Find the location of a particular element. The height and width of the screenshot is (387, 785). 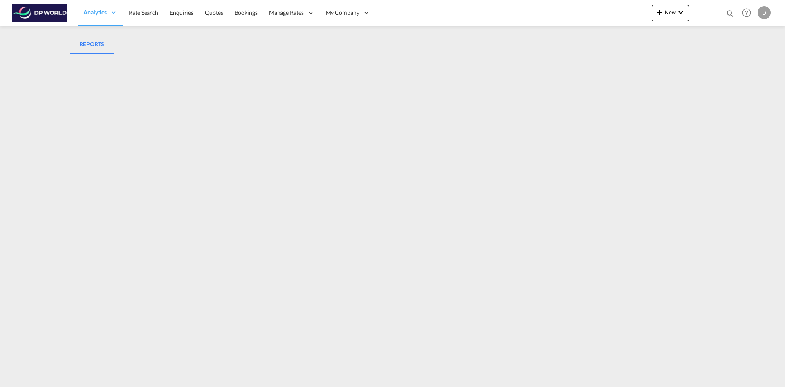

span: My Company is located at coordinates (343, 13).